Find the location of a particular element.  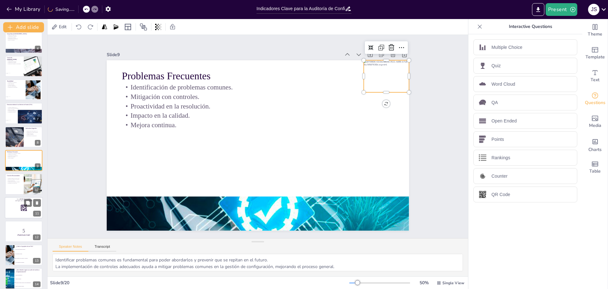

div: Change the overall theme is located at coordinates (595, 30).